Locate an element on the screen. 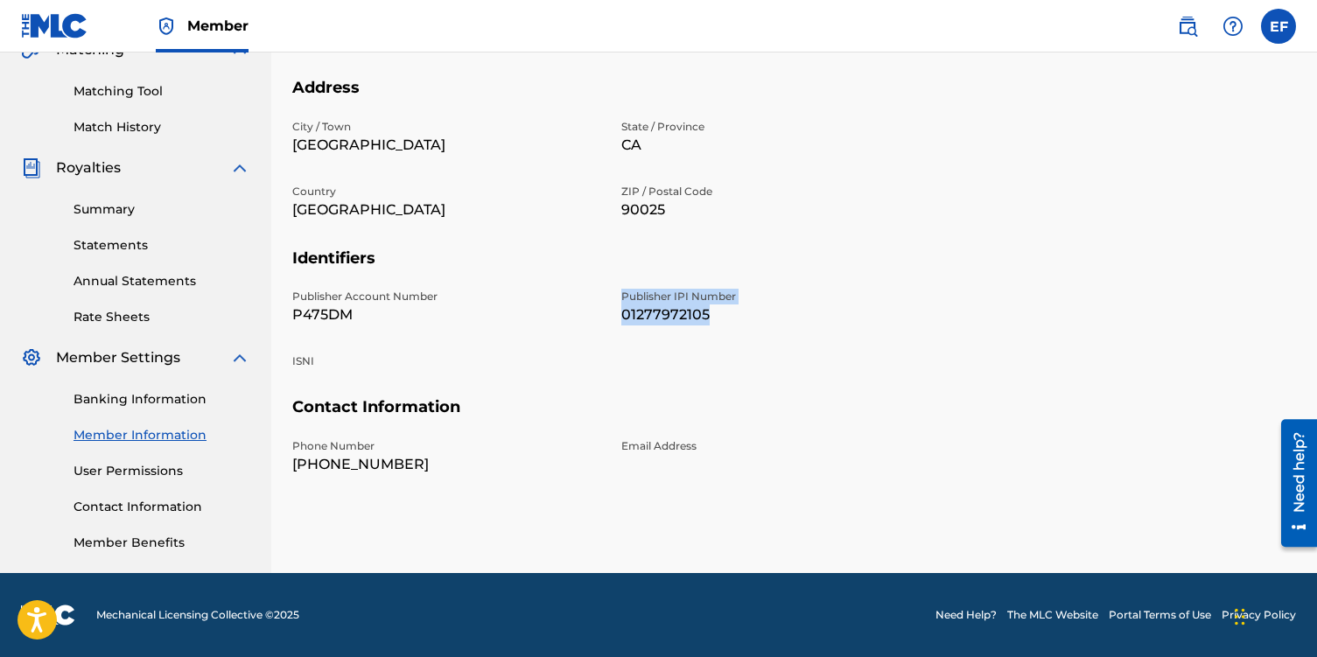 This screenshot has height=657, width=1317. a: Privacy Policy is located at coordinates (1258, 615).